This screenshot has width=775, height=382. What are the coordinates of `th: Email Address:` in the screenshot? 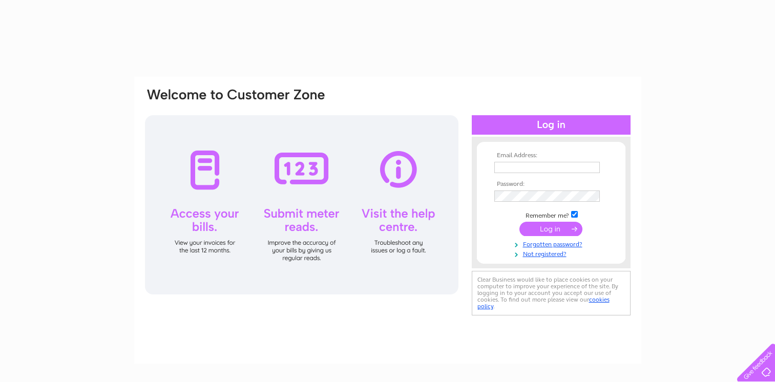 It's located at (551, 156).